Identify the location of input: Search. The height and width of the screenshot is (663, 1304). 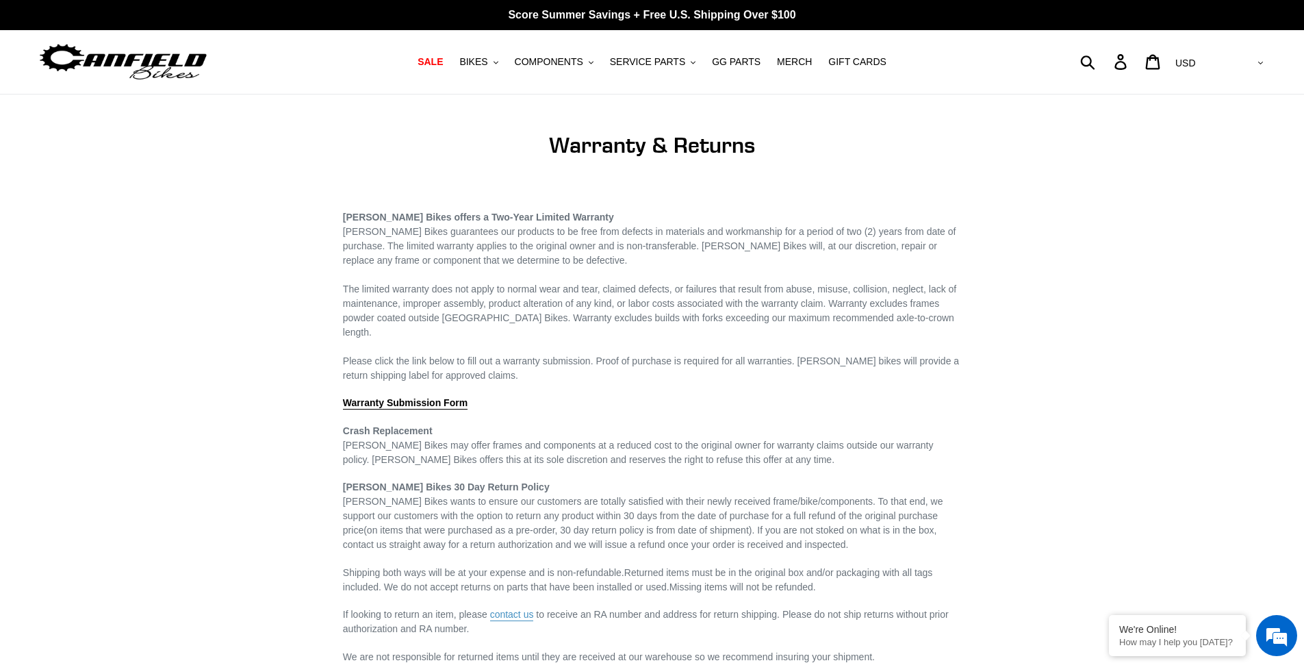
(1105, 62).